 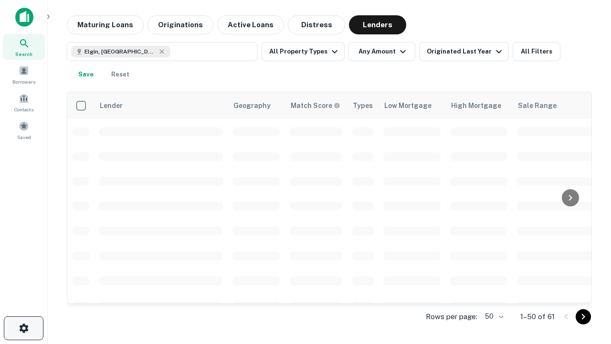 I want to click on div: Geography, so click(x=252, y=105).